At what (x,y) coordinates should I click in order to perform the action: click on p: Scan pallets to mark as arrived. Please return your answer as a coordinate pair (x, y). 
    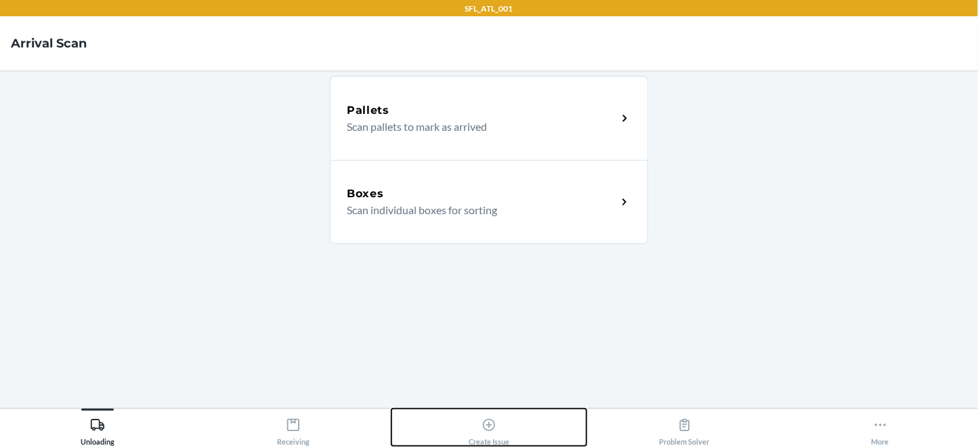
    Looking at the image, I should click on (476, 127).